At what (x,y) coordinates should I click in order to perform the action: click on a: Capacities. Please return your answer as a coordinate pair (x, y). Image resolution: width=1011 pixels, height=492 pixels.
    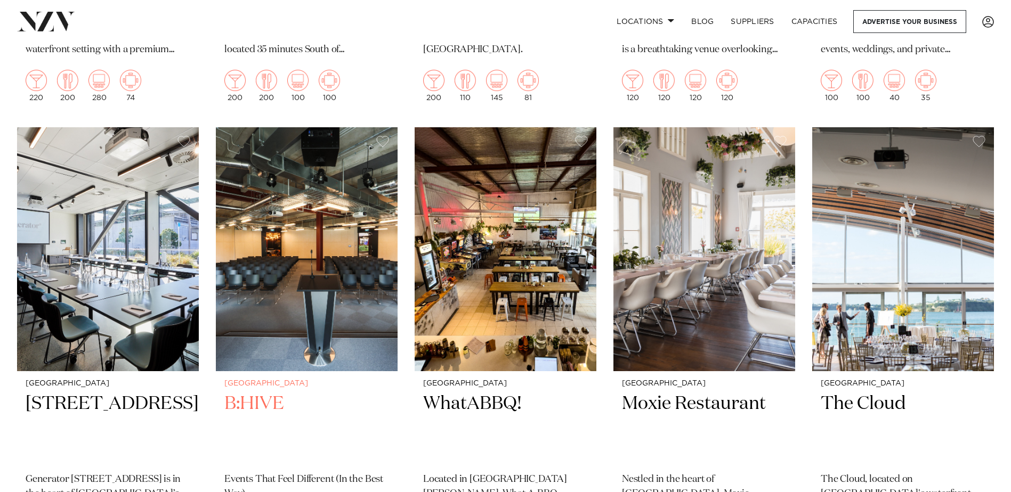
    Looking at the image, I should click on (814, 21).